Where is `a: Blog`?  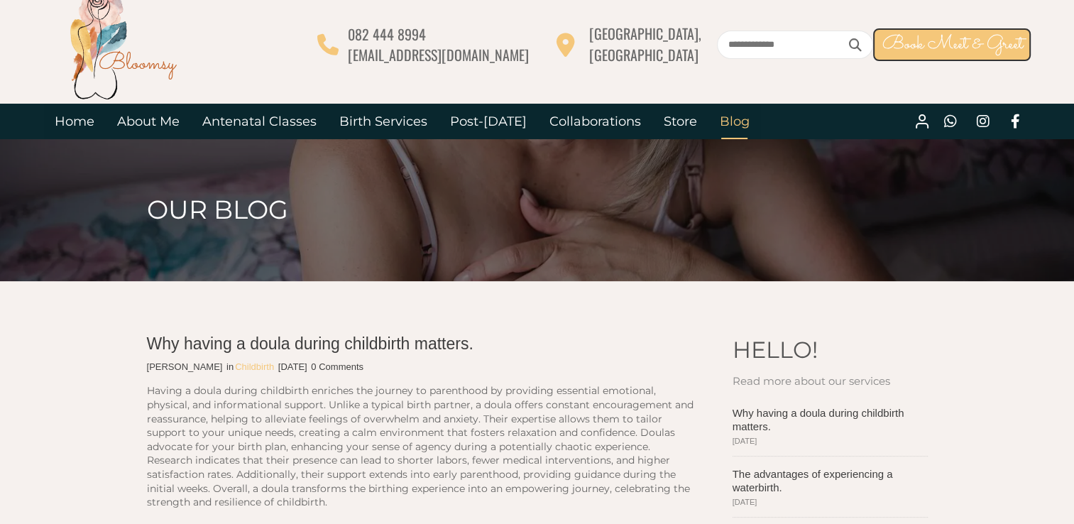 a: Blog is located at coordinates (735, 121).